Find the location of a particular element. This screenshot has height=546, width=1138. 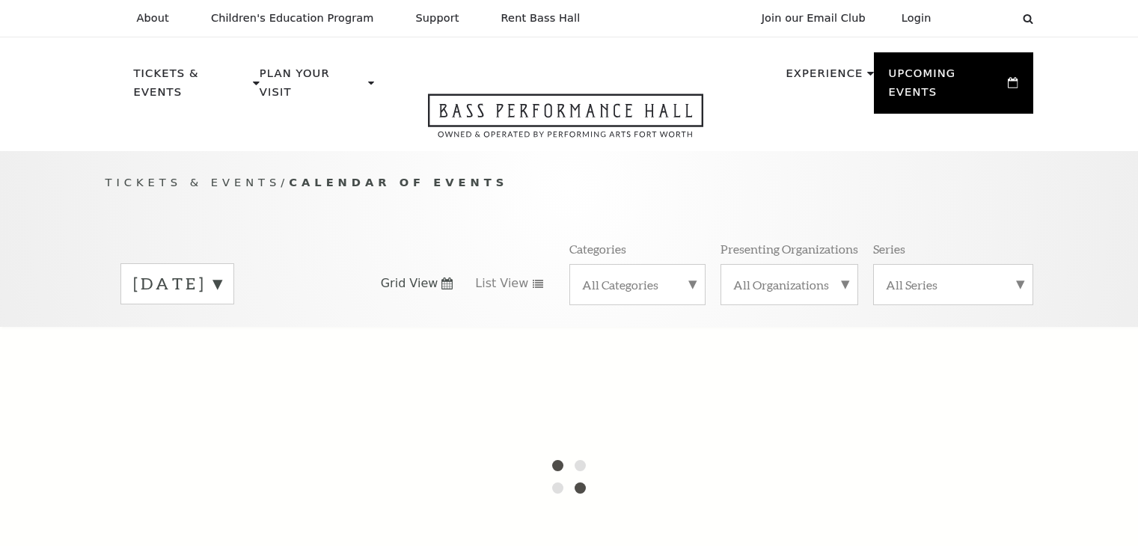

label: All Categories is located at coordinates (638, 284).